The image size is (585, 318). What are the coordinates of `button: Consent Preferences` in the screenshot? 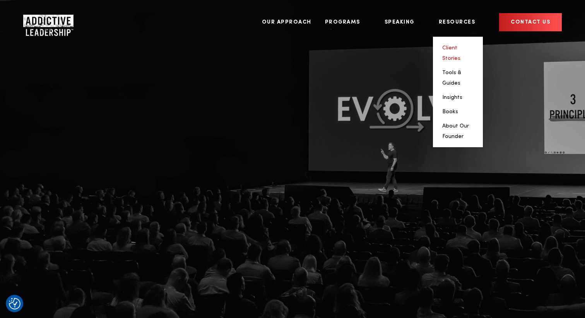 It's located at (15, 304).